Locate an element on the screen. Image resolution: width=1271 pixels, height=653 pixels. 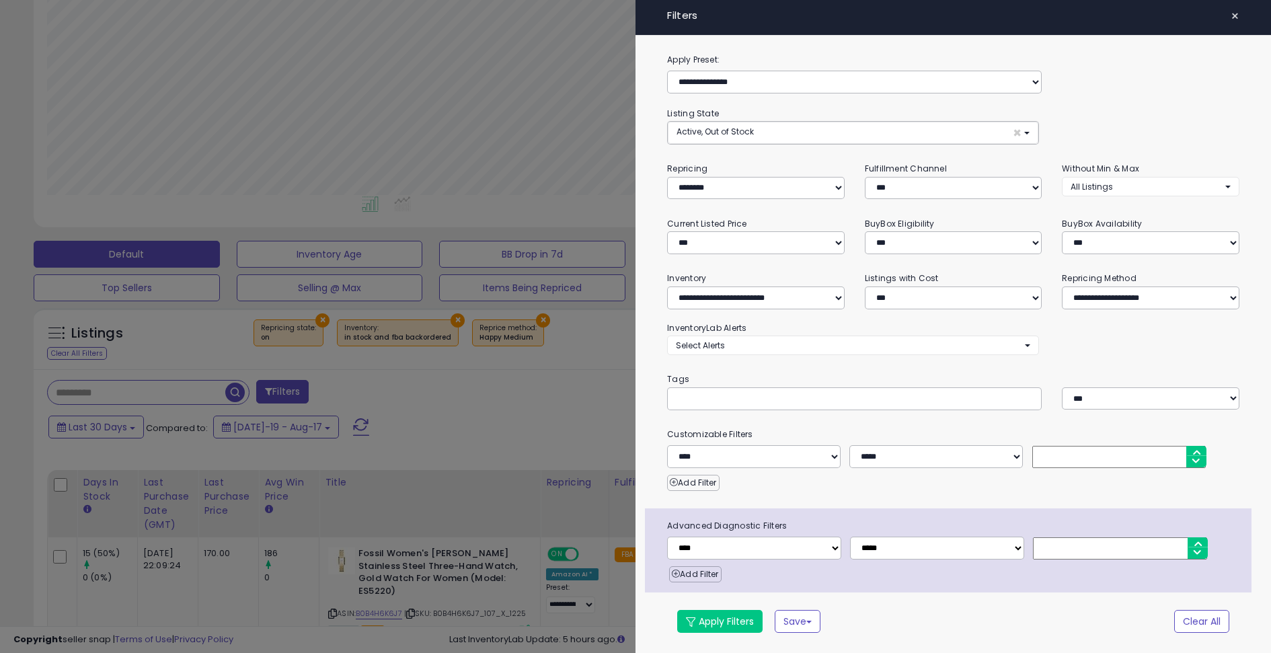
small: BuyBox Availability is located at coordinates (1101, 223).